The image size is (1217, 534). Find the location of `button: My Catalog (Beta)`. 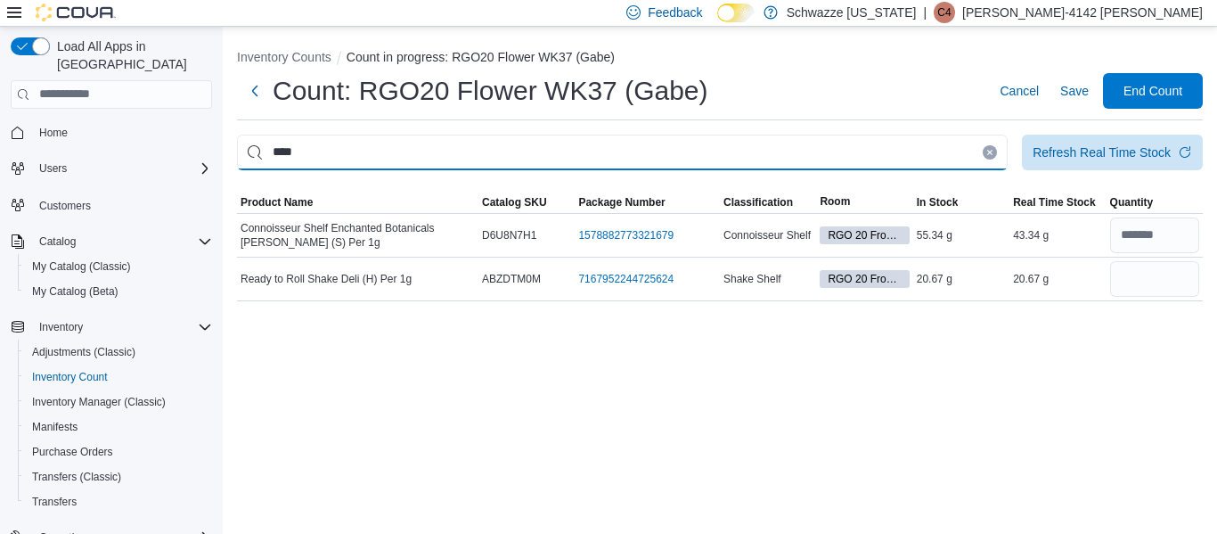

button: My Catalog (Beta) is located at coordinates (119, 291).